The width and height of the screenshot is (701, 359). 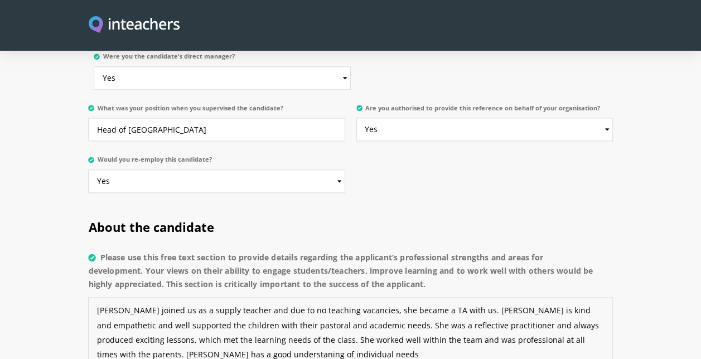 I want to click on span: About the candidate, so click(x=151, y=227).